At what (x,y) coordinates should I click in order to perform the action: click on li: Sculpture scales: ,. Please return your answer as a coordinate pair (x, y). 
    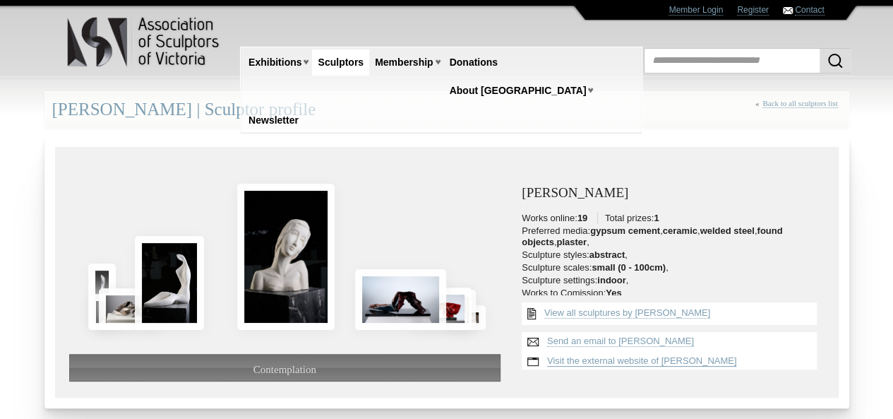
    Looking at the image, I should click on (673, 268).